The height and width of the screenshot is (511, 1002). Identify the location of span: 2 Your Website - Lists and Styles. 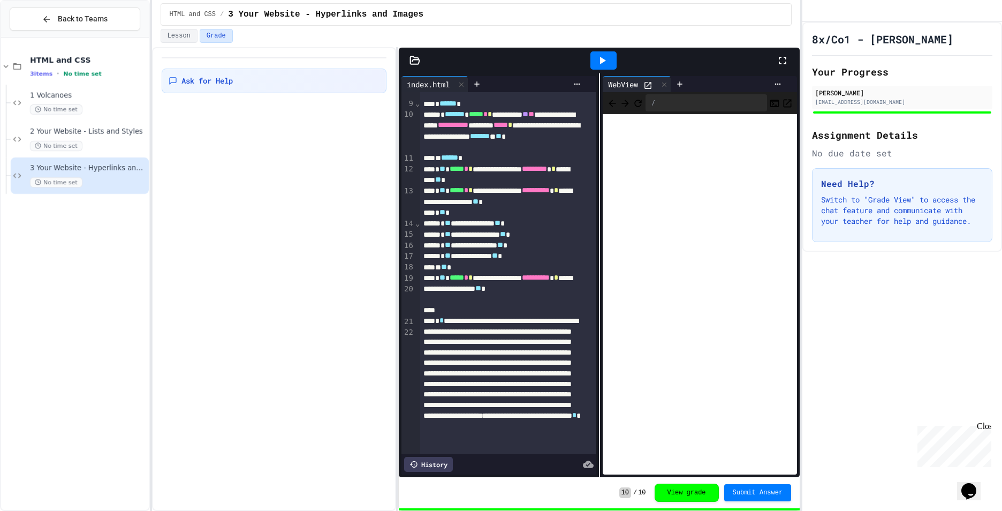
(88, 132).